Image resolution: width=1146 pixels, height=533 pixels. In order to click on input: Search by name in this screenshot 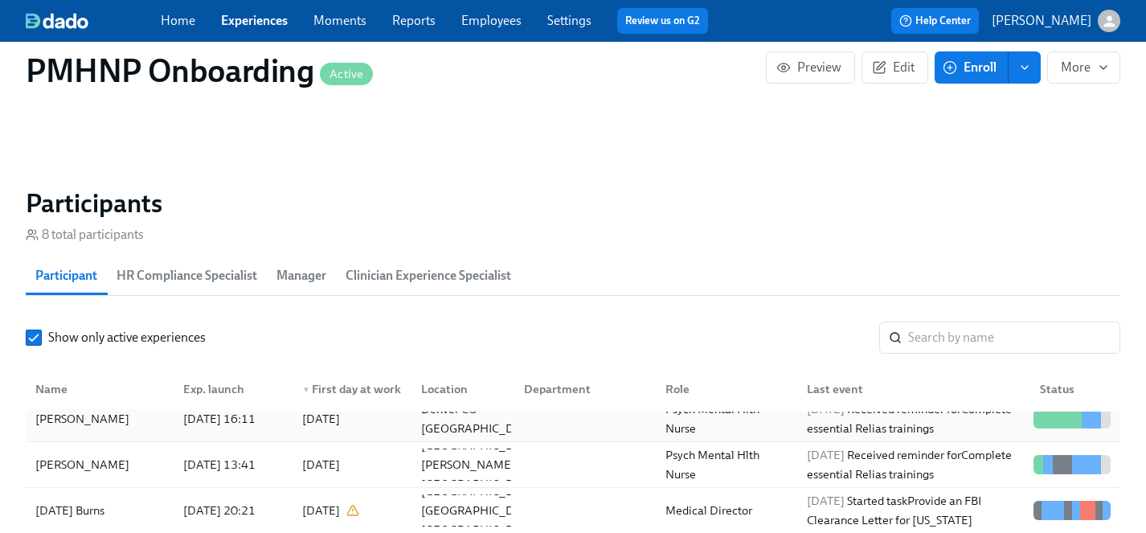, I will do `click(1015, 338)`.